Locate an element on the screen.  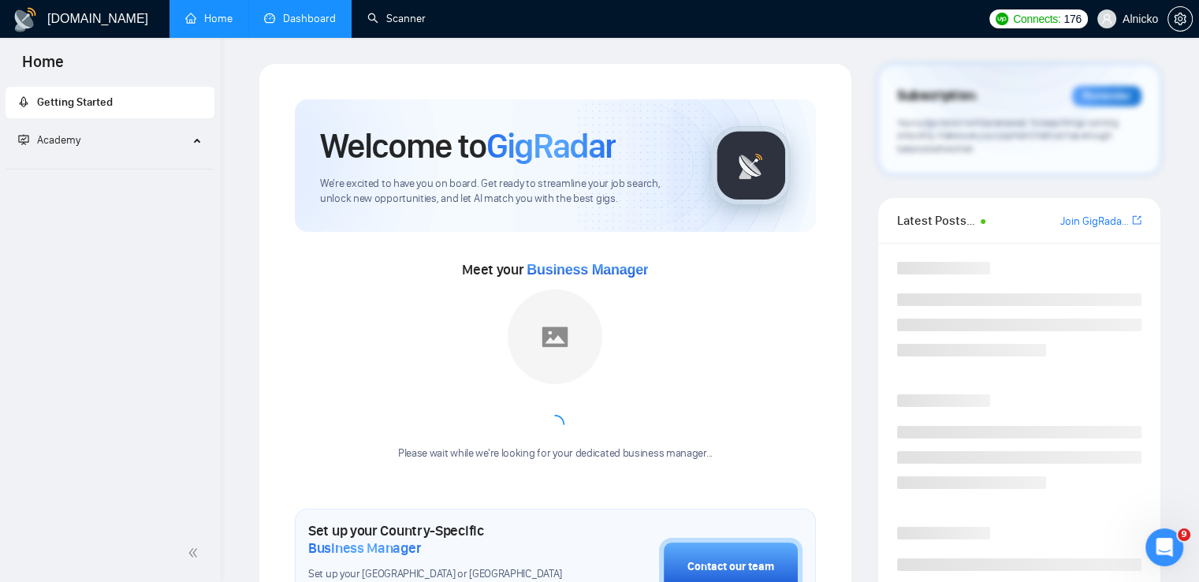
span: Connects: is located at coordinates (1036, 19).